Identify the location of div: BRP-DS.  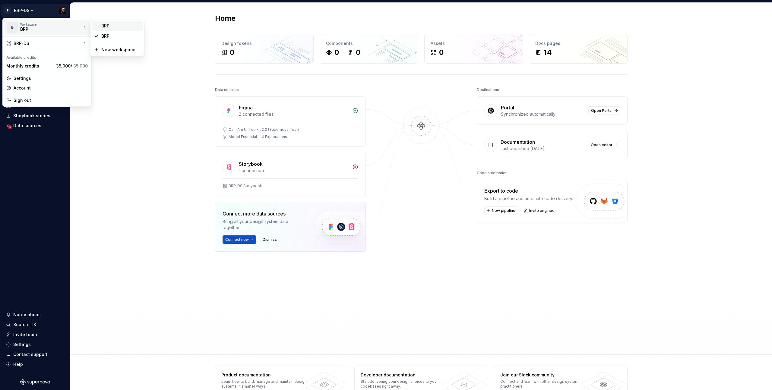
(48, 43).